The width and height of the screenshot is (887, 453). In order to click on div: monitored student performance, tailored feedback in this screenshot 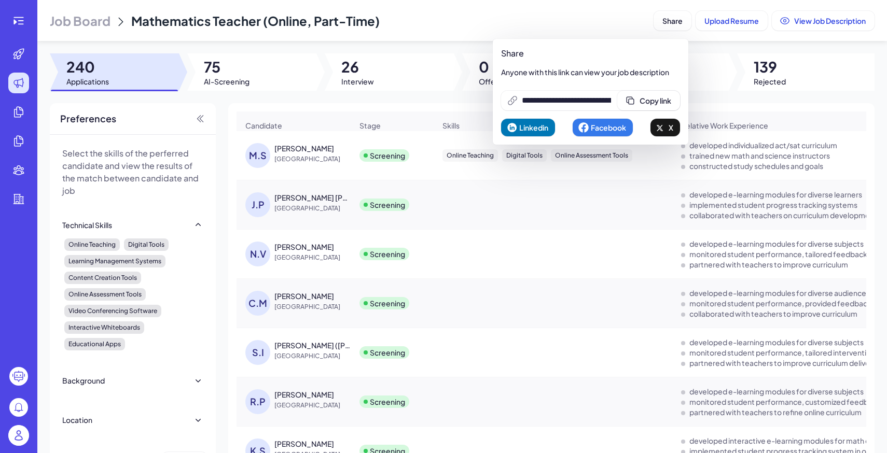, I will do `click(778, 254)`.